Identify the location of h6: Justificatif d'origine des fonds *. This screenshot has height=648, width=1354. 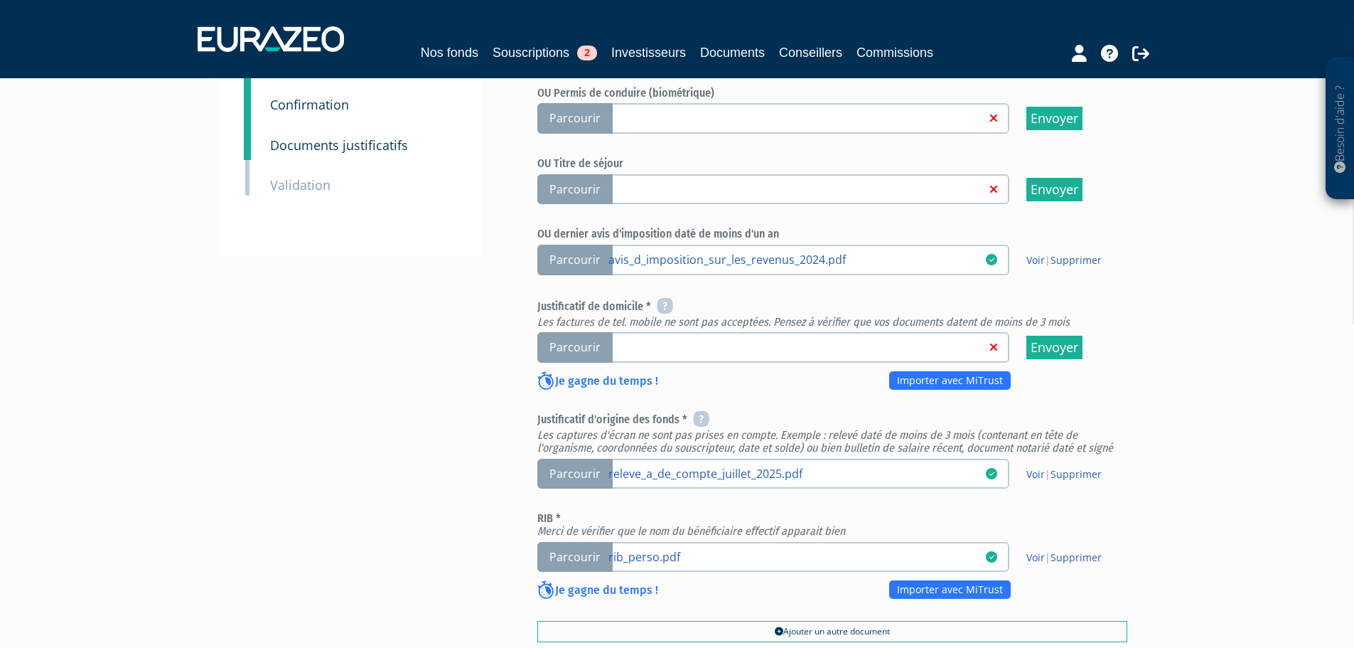
(833, 432).